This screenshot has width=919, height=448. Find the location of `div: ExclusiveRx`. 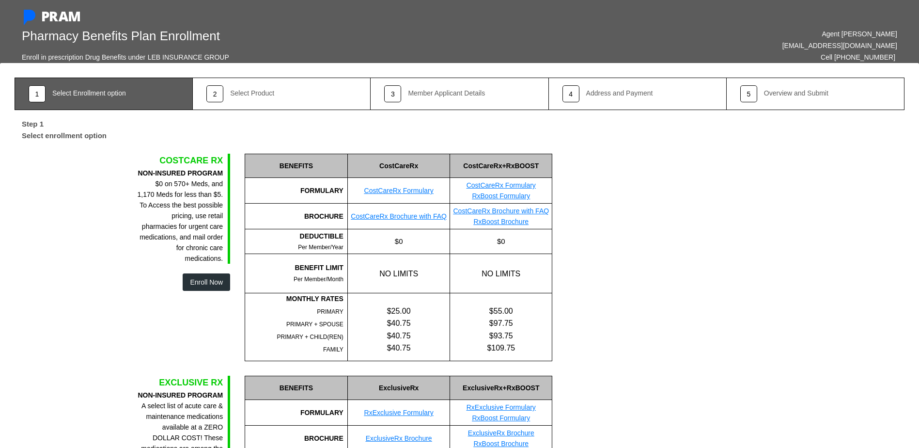

div: ExclusiveRx is located at coordinates (399, 388).